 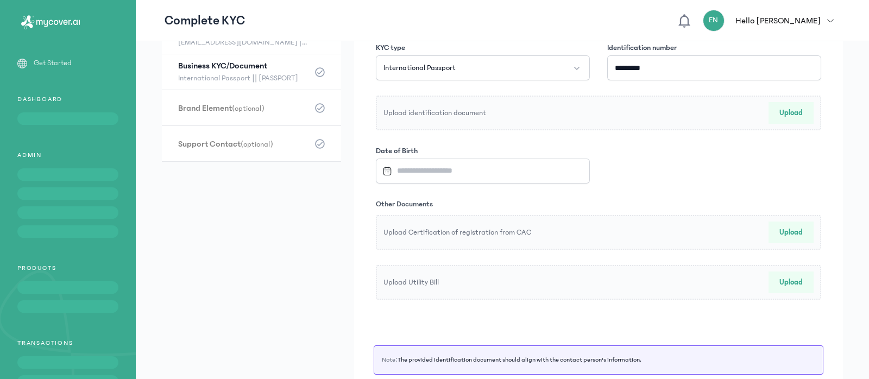 What do you see at coordinates (476, 171) in the screenshot?
I see `input: Datepicker input` at bounding box center [476, 171].